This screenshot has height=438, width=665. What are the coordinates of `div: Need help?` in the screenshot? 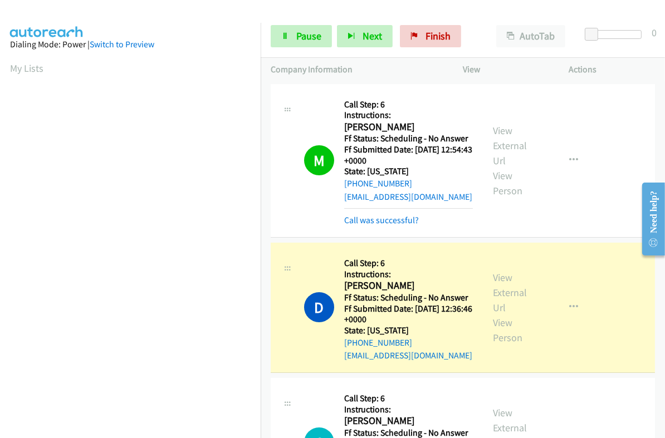 It's located at (21, 37).